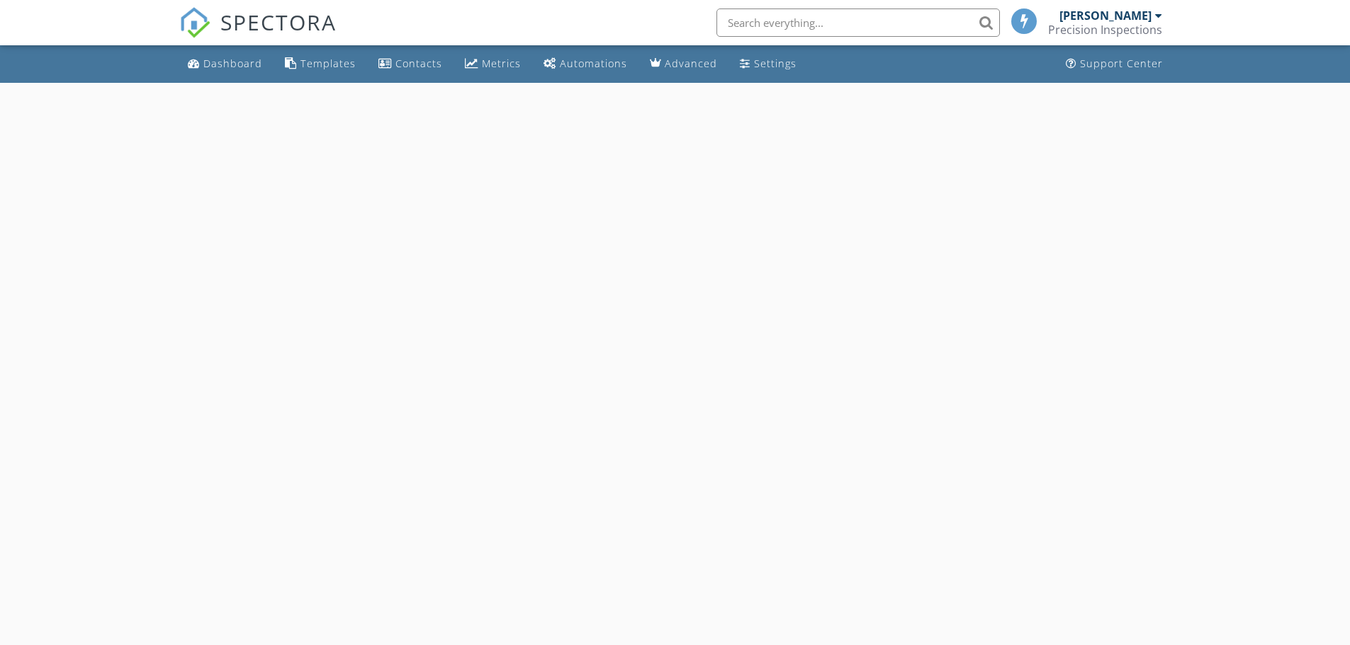 This screenshot has height=645, width=1350. What do you see at coordinates (225, 64) in the screenshot?
I see `a: Dashboard` at bounding box center [225, 64].